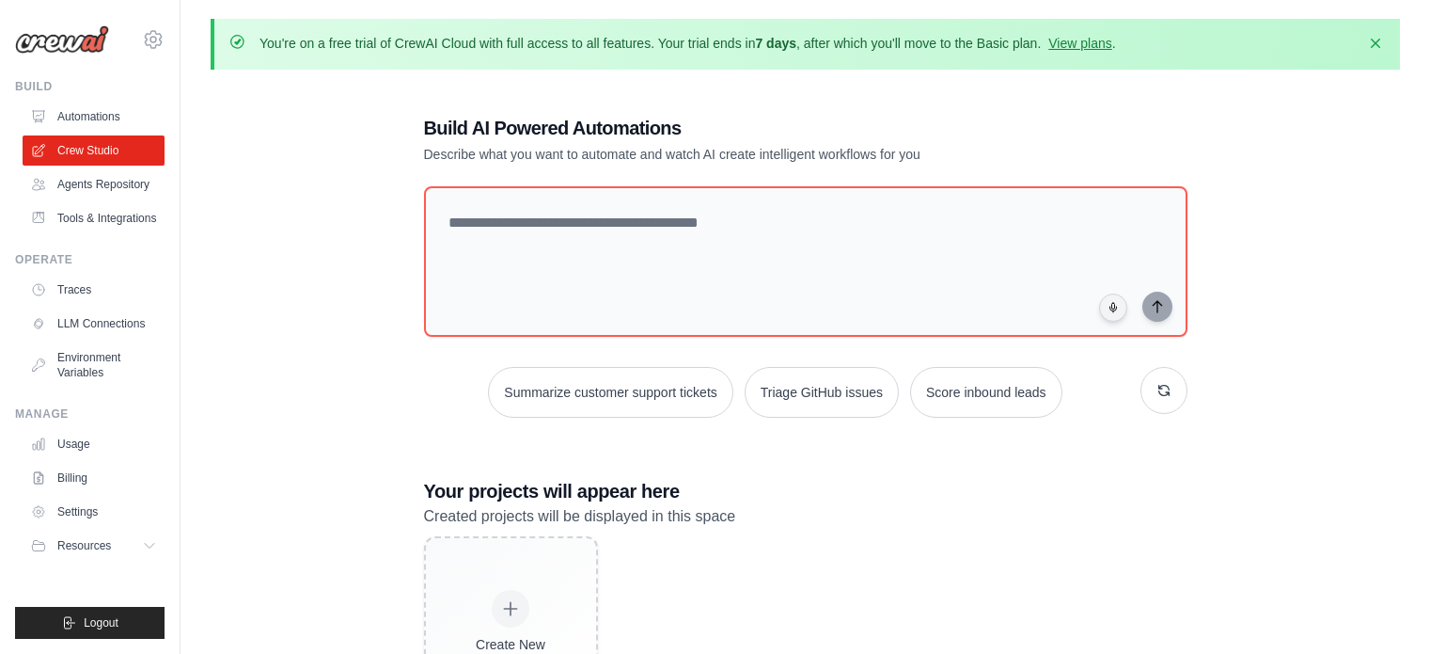  Describe the element at coordinates (93, 184) in the screenshot. I see `a: Agents Repository` at that location.